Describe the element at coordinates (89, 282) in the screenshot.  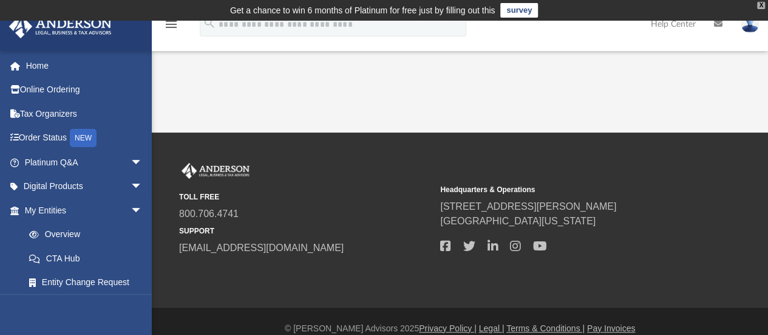
I see `a: Entity Change Request` at that location.